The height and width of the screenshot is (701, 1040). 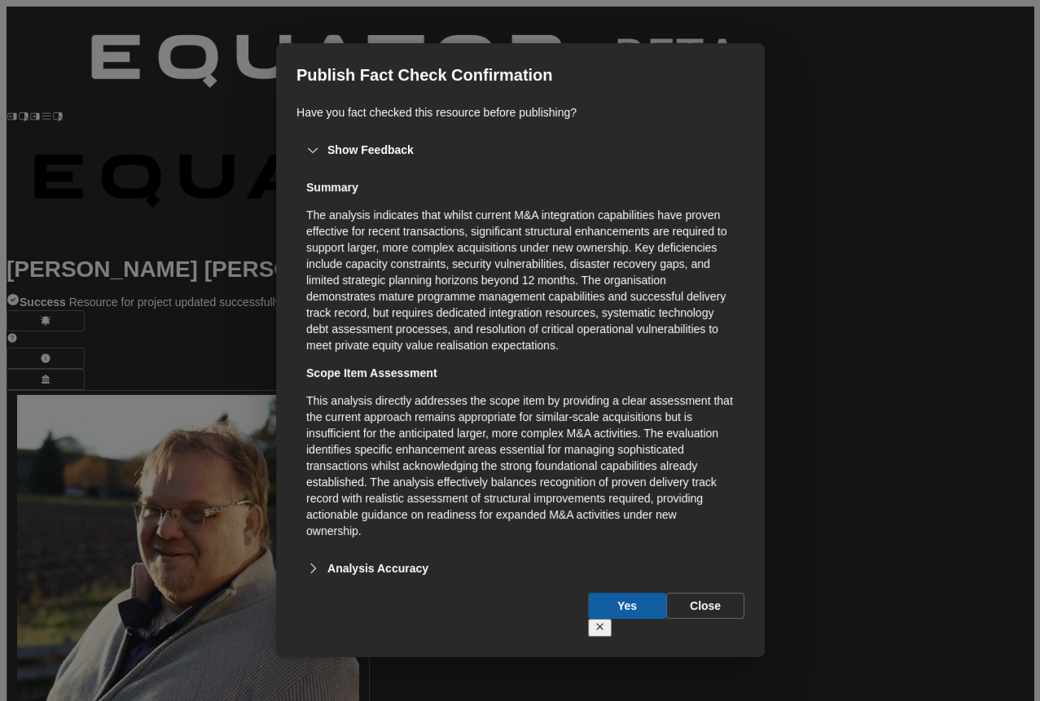 I want to click on strong: Analysis Accuracy, so click(x=378, y=569).